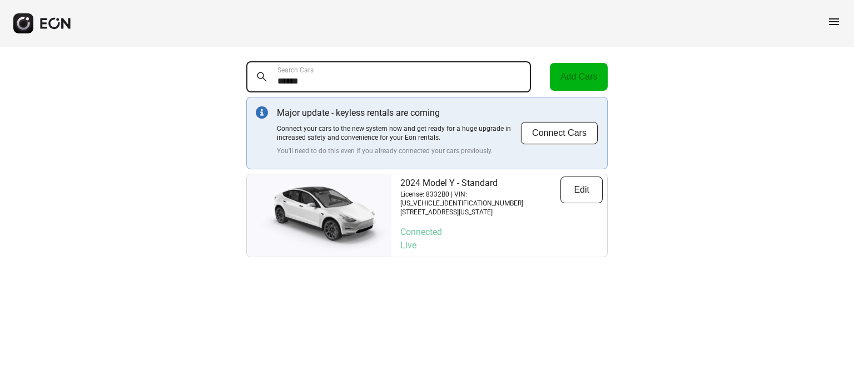 This screenshot has width=854, height=387. Describe the element at coordinates (834, 22) in the screenshot. I see `span: menu` at that location.